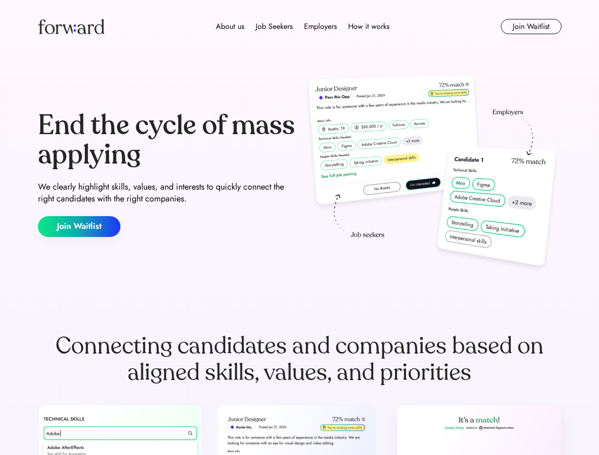 The image size is (599, 455). Describe the element at coordinates (300, 360) in the screenshot. I see `div: Connecting candidates and companies based on aligned skills, values, and priorities` at that location.